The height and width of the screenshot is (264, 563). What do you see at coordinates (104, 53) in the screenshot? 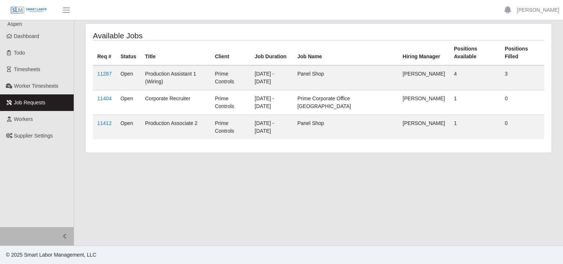
I see `th: Req #` at bounding box center [104, 53].